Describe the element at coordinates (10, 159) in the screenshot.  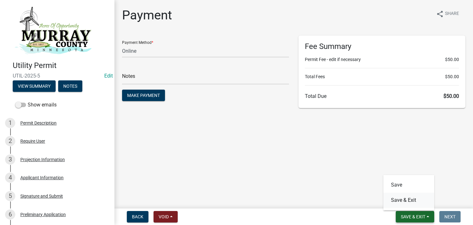
I see `div: 3` at that location.